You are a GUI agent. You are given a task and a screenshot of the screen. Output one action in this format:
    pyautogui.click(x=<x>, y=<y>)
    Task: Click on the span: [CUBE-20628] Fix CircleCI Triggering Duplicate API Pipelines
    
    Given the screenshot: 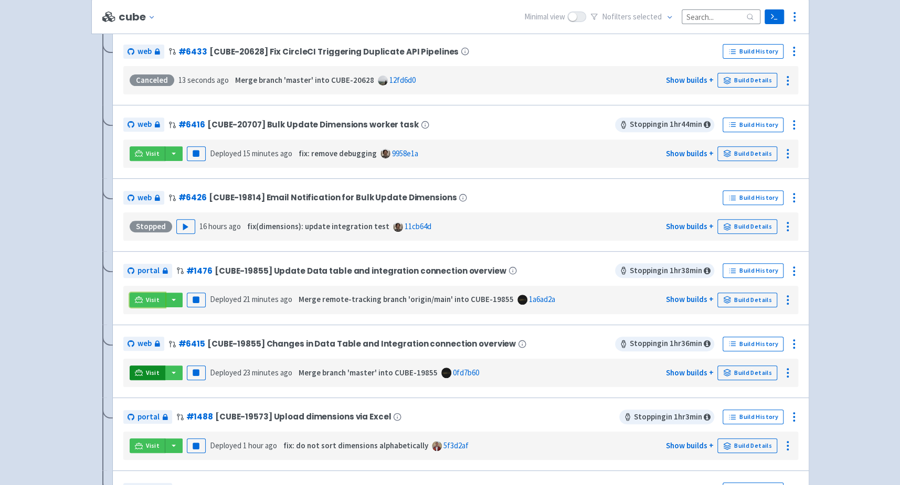 What is the action you would take?
    pyautogui.click(x=334, y=51)
    